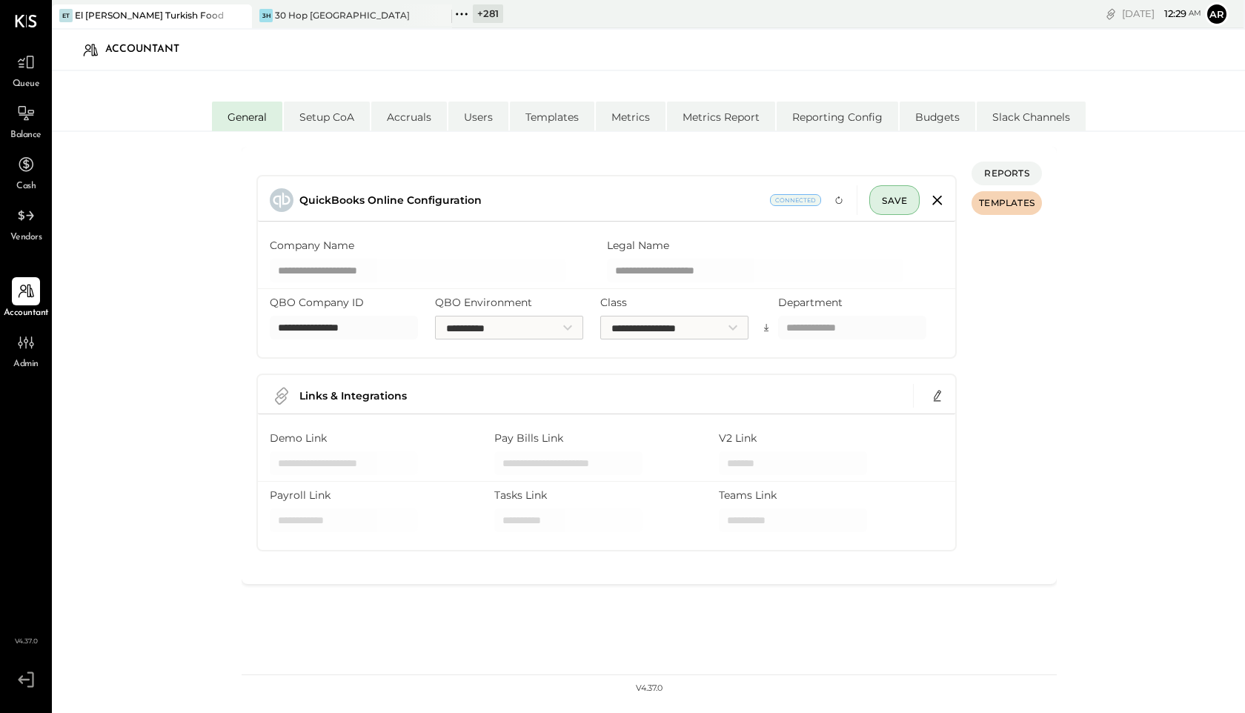 This screenshot has height=713, width=1245. I want to click on button: SAVE, so click(894, 200).